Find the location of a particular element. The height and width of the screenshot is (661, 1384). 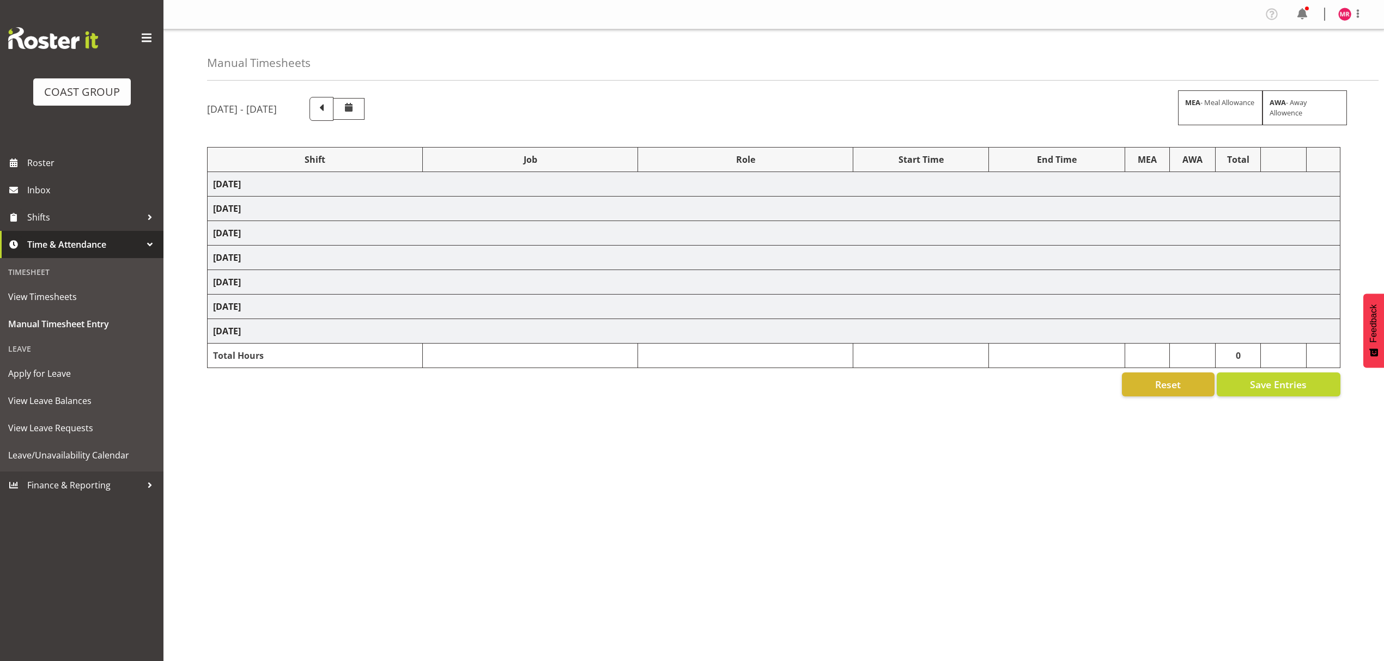

div: AWA is located at coordinates (1193, 160).